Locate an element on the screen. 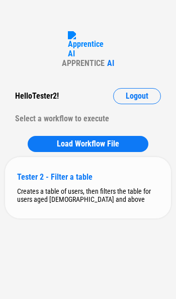 Image resolution: width=176 pixels, height=299 pixels. span: Load Workflow File is located at coordinates (88, 144).